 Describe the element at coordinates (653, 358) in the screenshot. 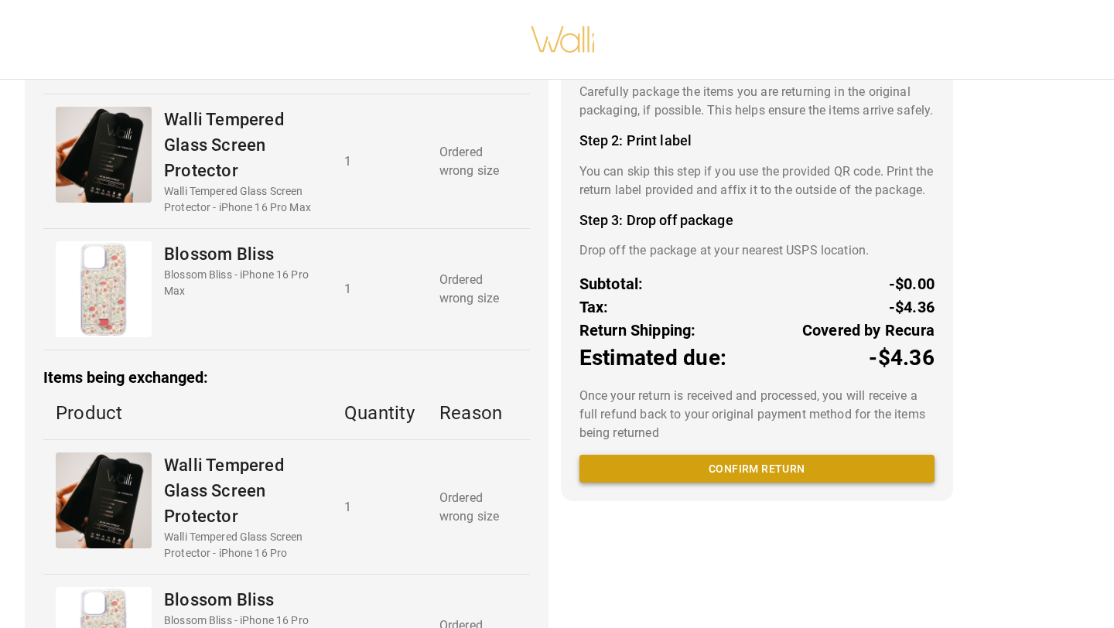

I see `p: Estimated due:` at that location.